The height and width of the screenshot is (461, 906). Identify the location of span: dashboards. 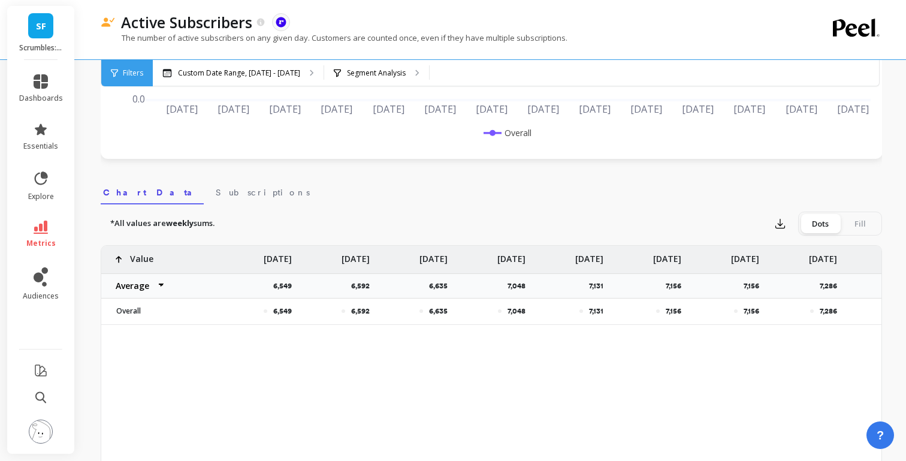
(41, 98).